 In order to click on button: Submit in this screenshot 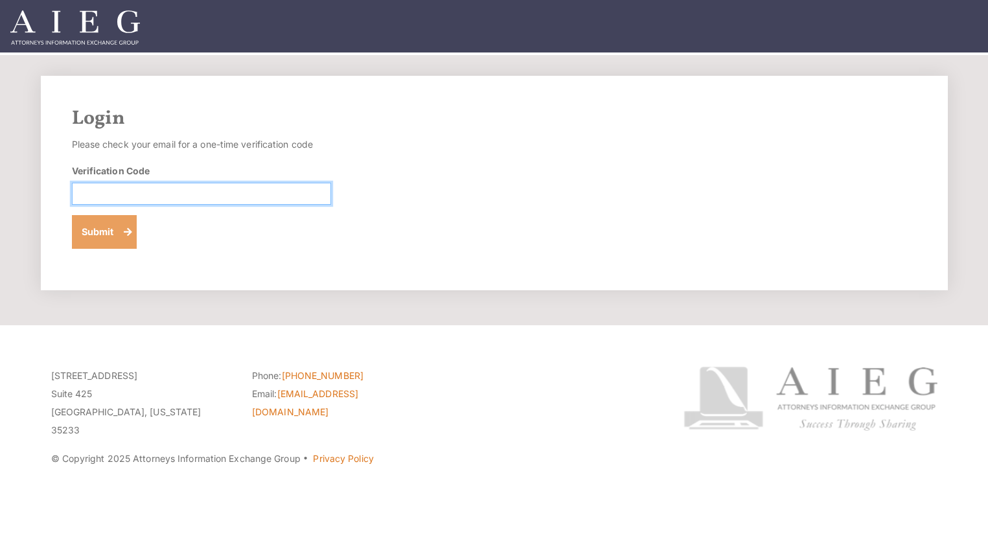, I will do `click(104, 232)`.